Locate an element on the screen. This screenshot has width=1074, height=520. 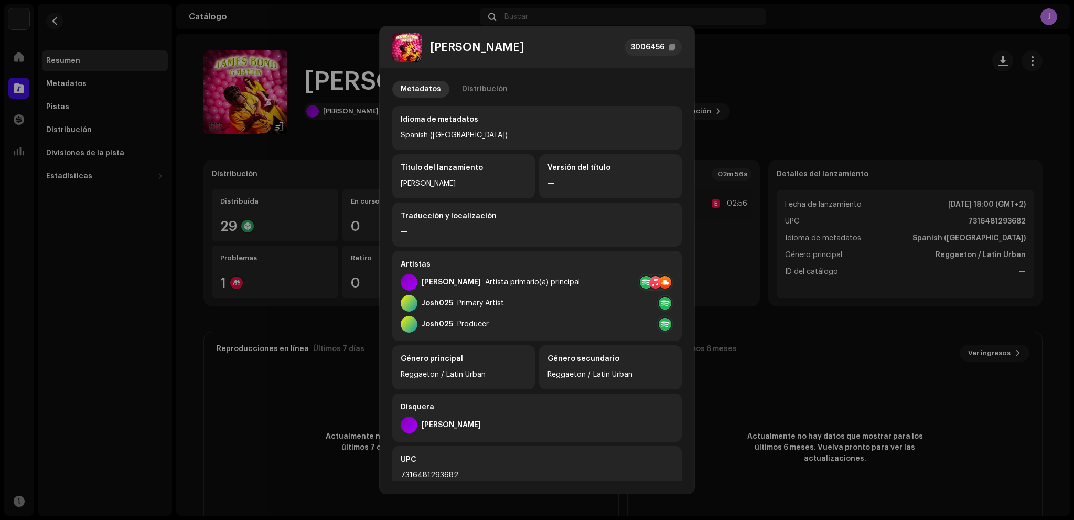
div: 3006456 is located at coordinates (647, 47).